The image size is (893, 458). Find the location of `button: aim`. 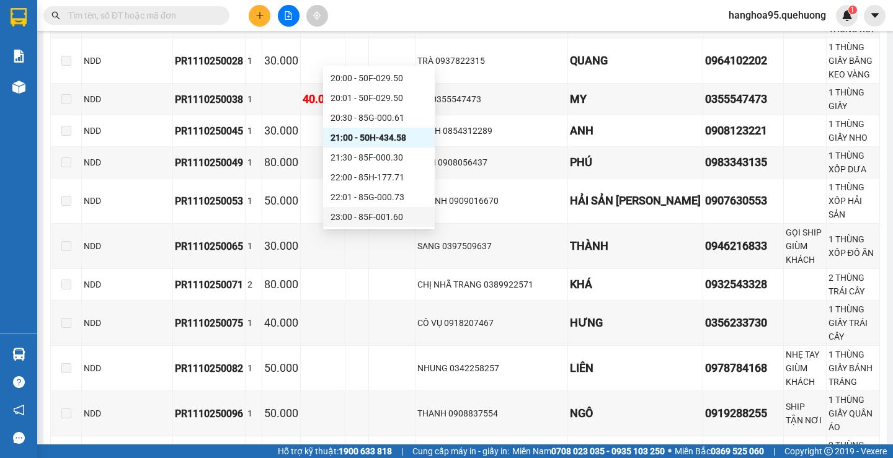

button: aim is located at coordinates (317, 15).